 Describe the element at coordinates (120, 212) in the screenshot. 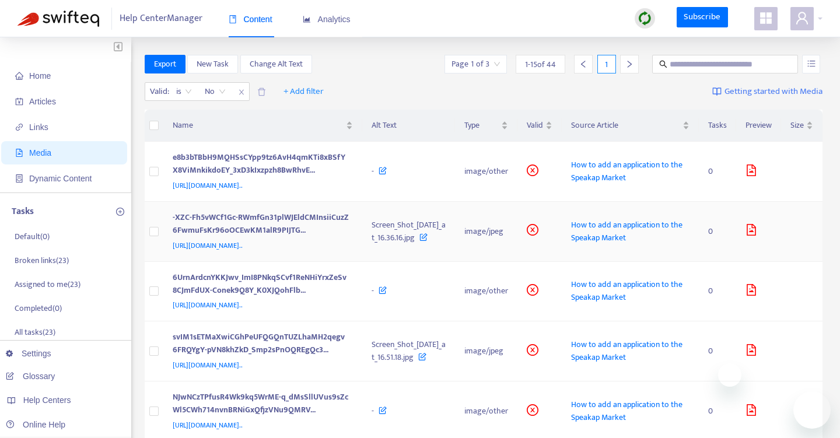

I see `span: plus-circle` at that location.